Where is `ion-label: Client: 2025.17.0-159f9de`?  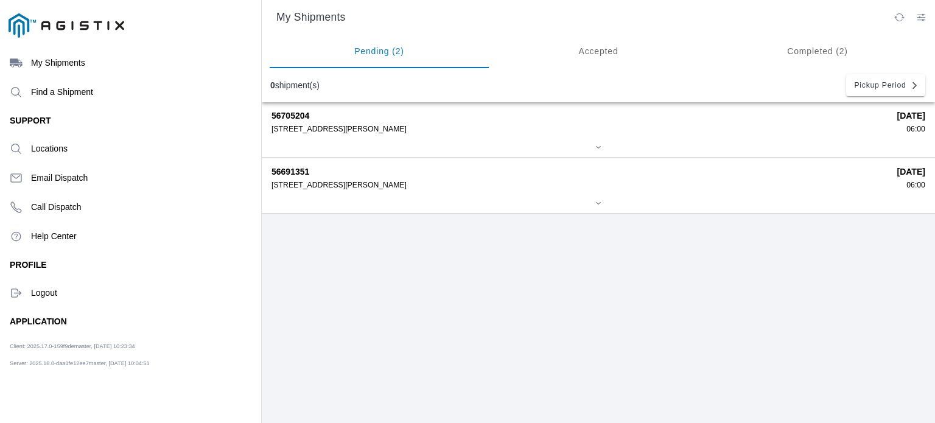
ion-label: Client: 2025.17.0-159f9de is located at coordinates (100, 349).